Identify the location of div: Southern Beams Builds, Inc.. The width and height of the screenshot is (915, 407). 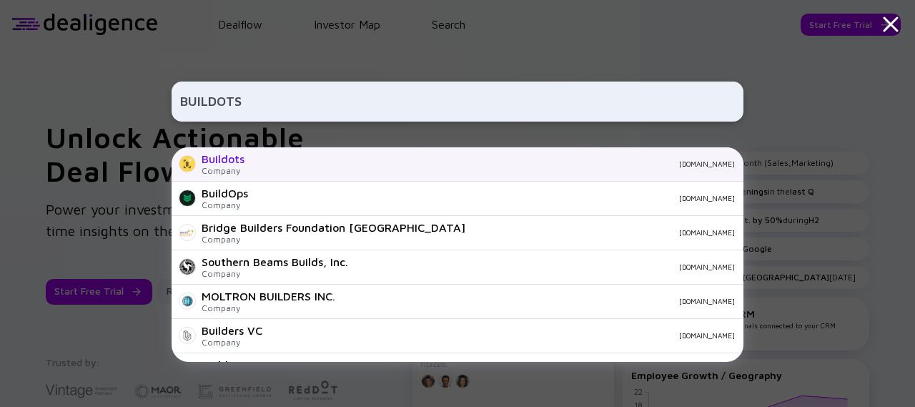
(274, 262).